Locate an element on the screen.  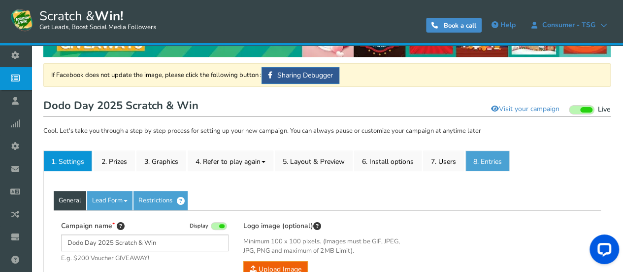
a: General is located at coordinates (70, 201).